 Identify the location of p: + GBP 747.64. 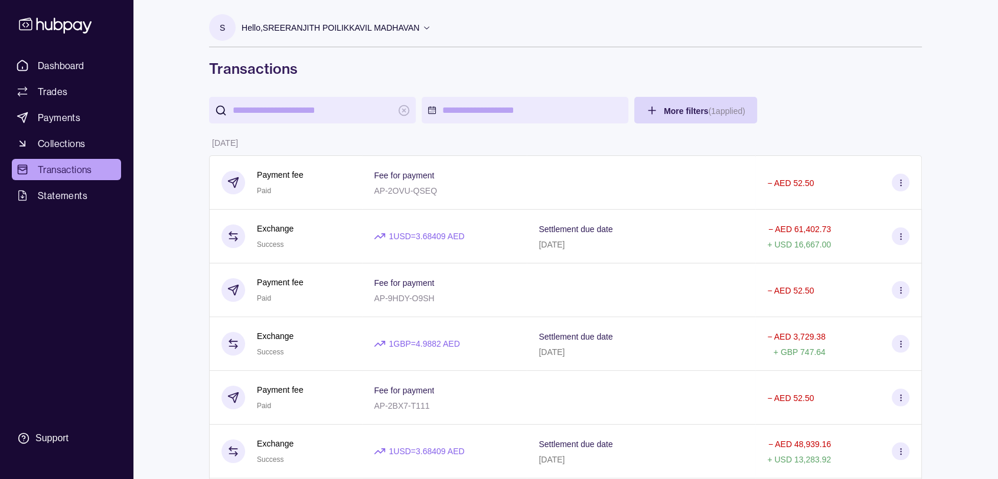
(799, 352).